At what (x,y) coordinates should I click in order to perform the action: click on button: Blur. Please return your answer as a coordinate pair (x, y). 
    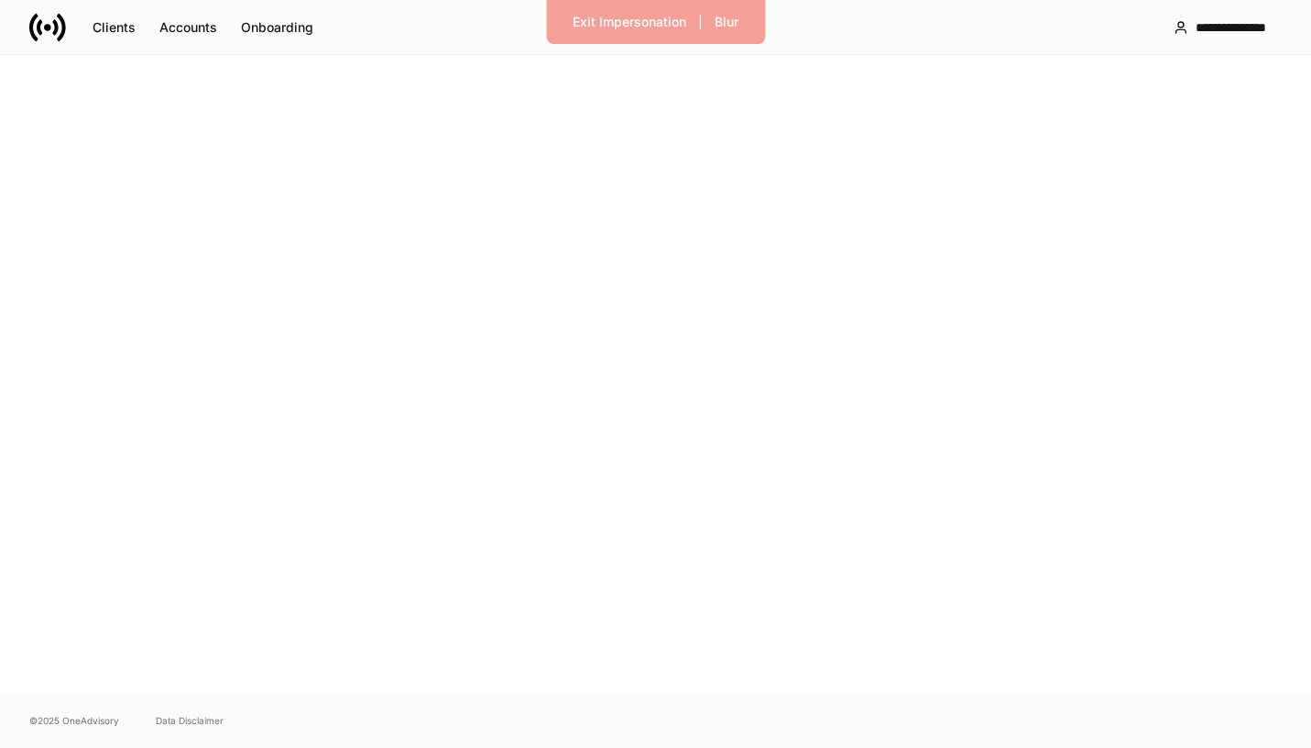
    Looking at the image, I should click on (727, 22).